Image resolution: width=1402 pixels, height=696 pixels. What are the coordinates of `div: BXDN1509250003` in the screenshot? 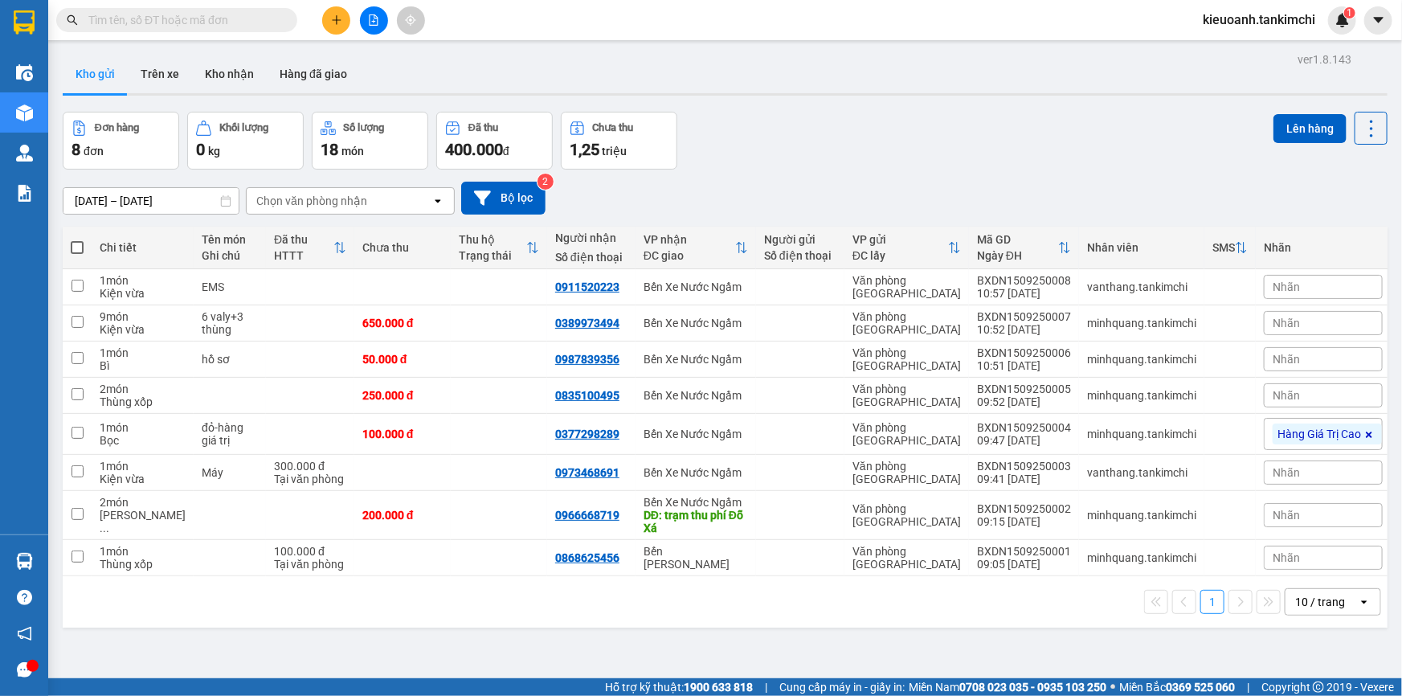 It's located at (1023, 466).